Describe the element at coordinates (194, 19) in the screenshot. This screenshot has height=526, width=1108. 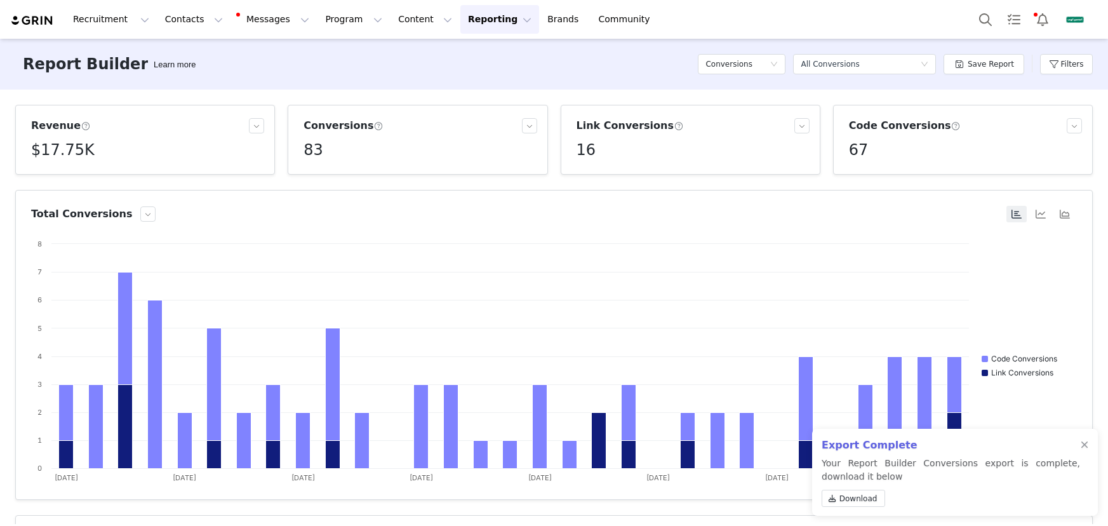
I see `button: Contacts` at that location.